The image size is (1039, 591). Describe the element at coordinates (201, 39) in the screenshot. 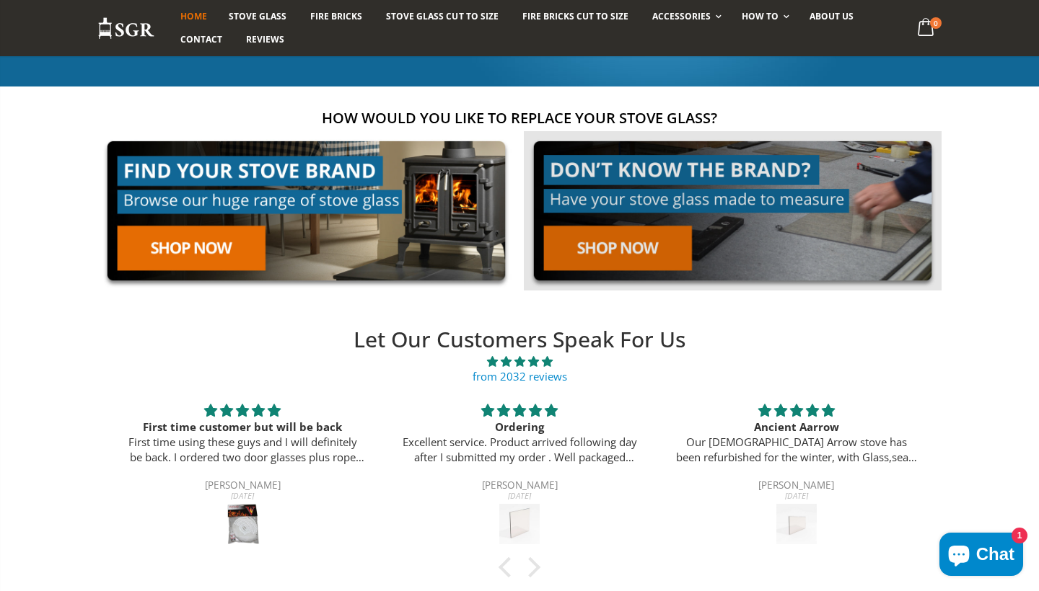

I see `span: Contact` at that location.